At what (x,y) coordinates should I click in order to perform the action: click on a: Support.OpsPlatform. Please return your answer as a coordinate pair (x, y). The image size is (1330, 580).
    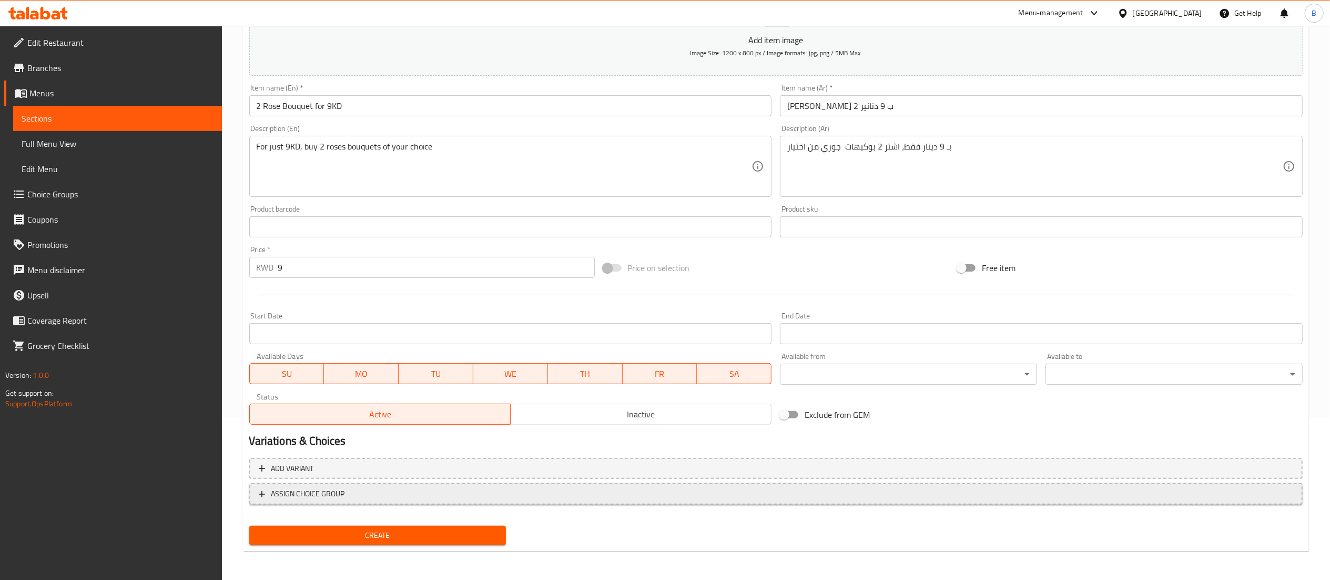
    Looking at the image, I should click on (38, 403).